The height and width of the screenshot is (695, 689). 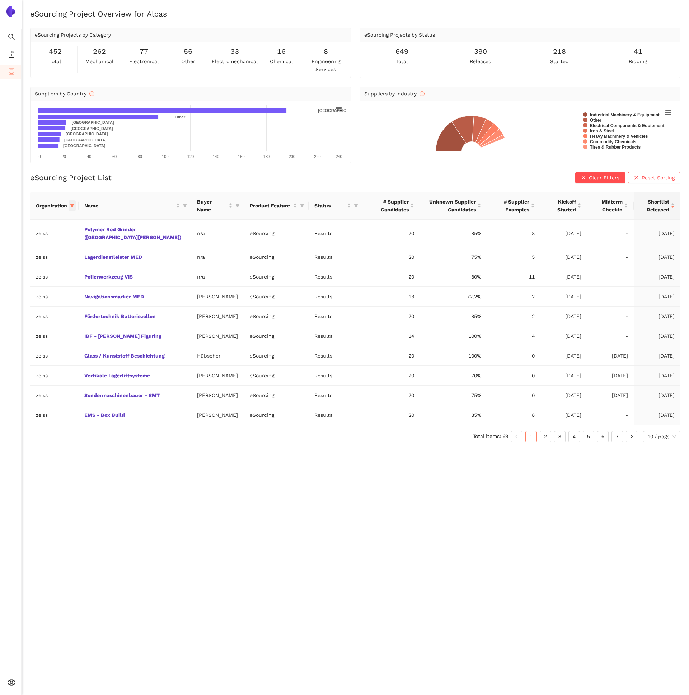 I want to click on button: left, so click(x=517, y=437).